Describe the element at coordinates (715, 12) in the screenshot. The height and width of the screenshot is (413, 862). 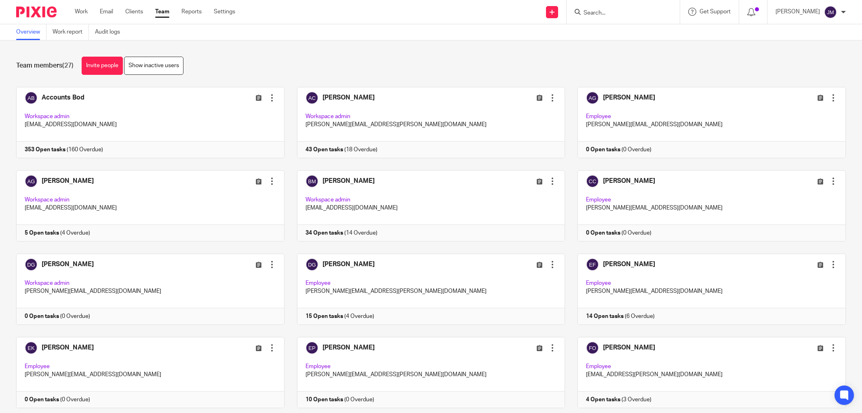
I see `span: Get Support` at that location.